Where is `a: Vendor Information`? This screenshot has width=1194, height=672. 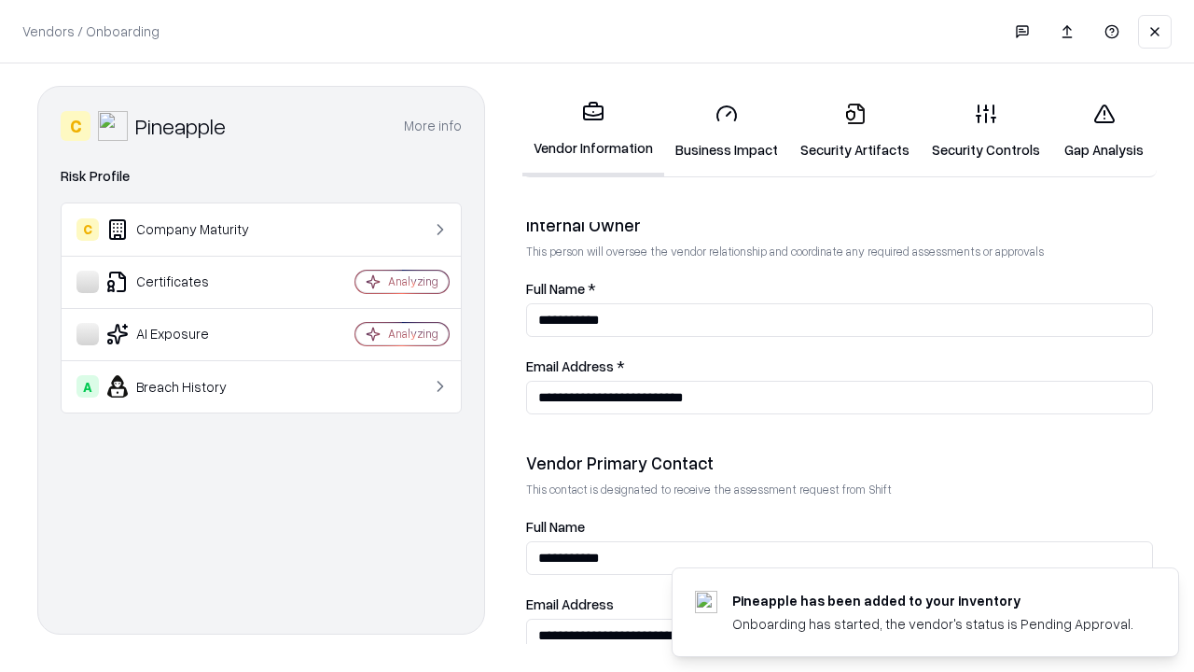 a: Vendor Information is located at coordinates (593, 131).